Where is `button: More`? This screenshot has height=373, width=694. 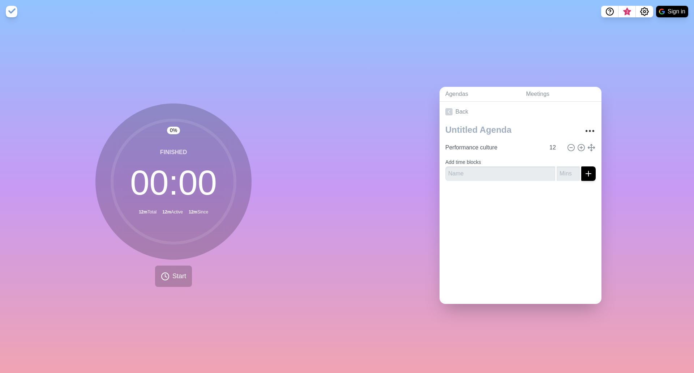
button: More is located at coordinates (590, 131).